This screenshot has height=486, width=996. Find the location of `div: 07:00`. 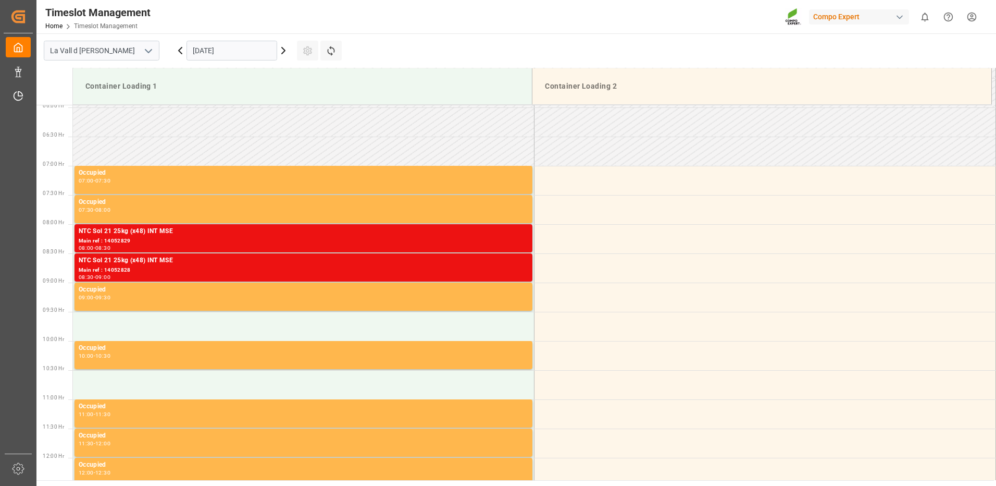

div: 07:00 is located at coordinates (86, 180).